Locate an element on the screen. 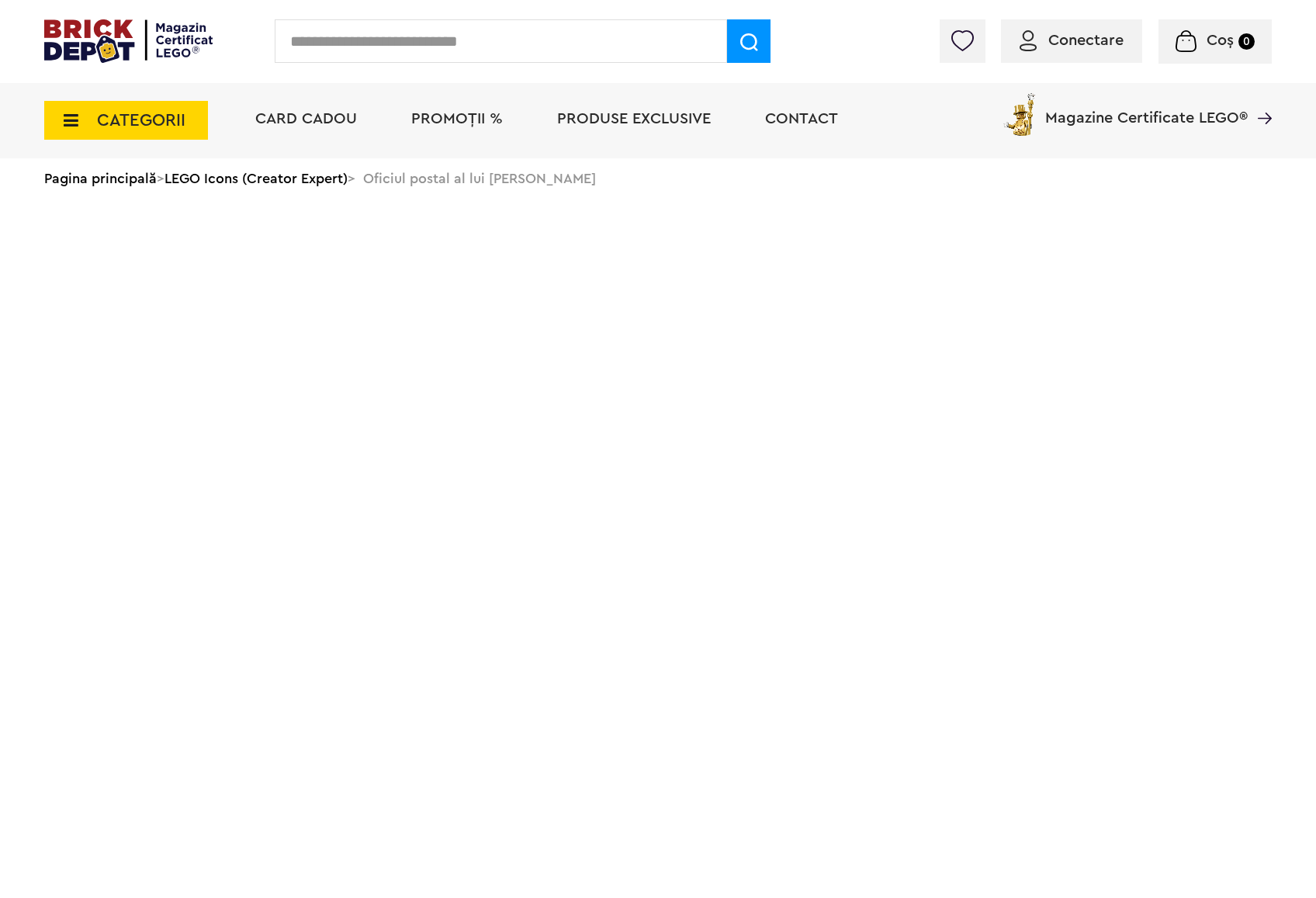 This screenshot has width=1316, height=898. a: PROMOȚII % is located at coordinates (457, 118).